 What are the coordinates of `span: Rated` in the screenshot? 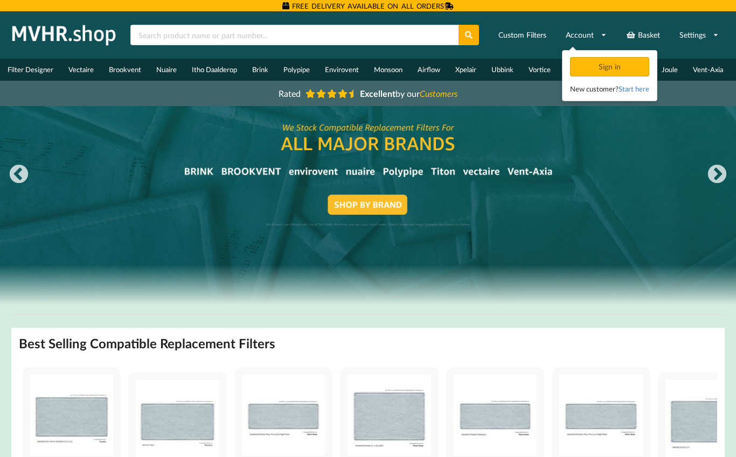 It's located at (289, 93).